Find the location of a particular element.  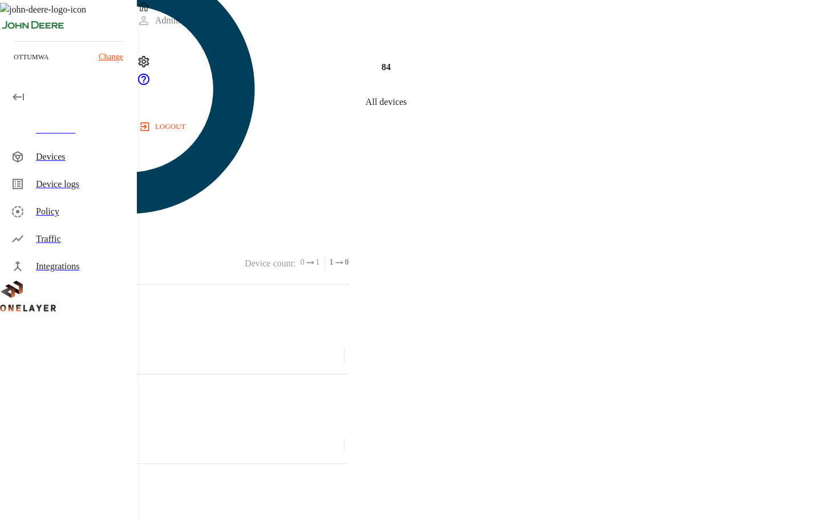

a: logout is located at coordinates (480, 127).